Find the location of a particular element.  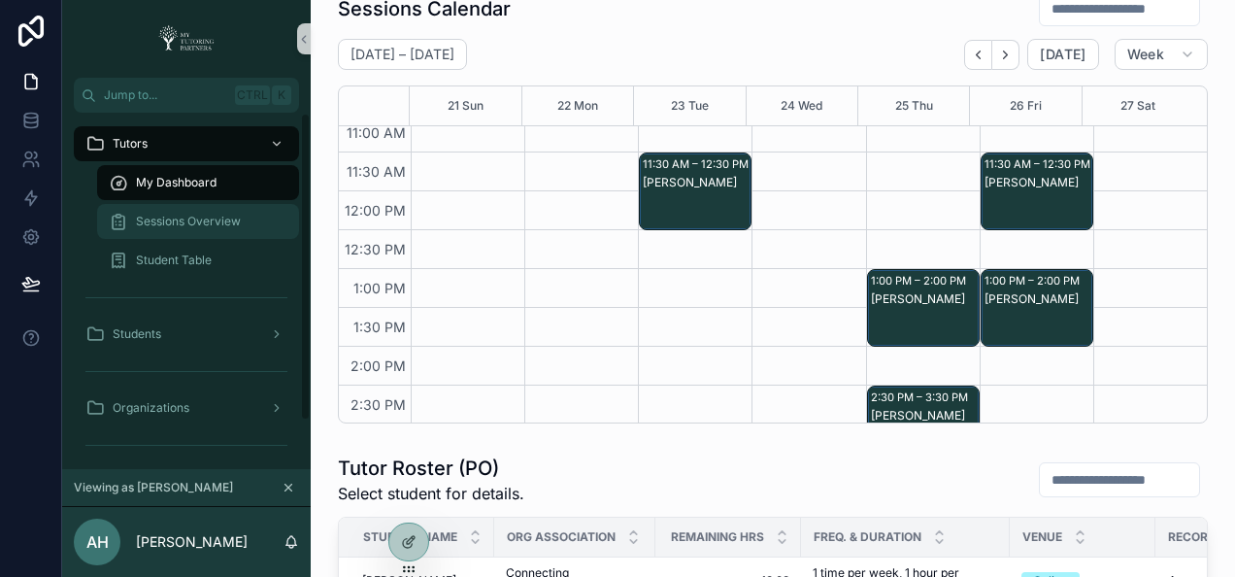

a: My Dashboard is located at coordinates (198, 183).